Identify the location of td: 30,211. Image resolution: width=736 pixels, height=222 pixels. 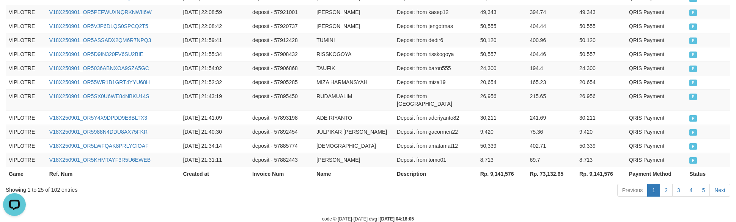
(601, 118).